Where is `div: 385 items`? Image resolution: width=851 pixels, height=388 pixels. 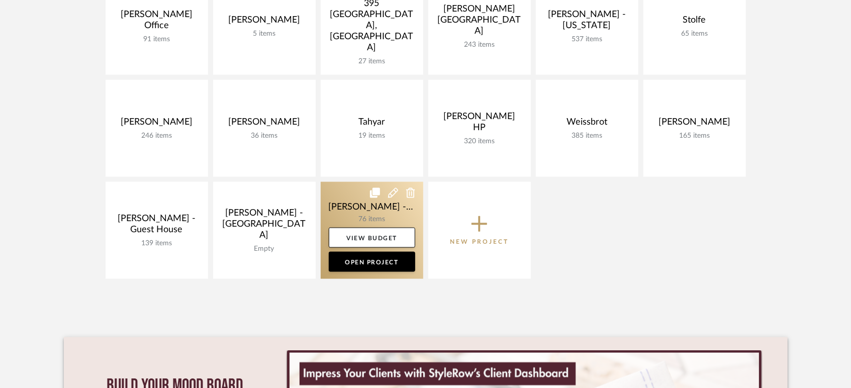
div: 385 items is located at coordinates (587, 136).